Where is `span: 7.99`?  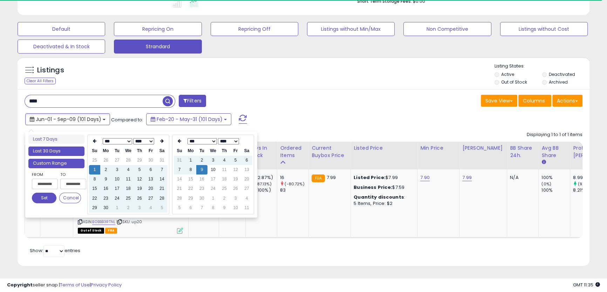
span: 7.99 is located at coordinates (331, 178).